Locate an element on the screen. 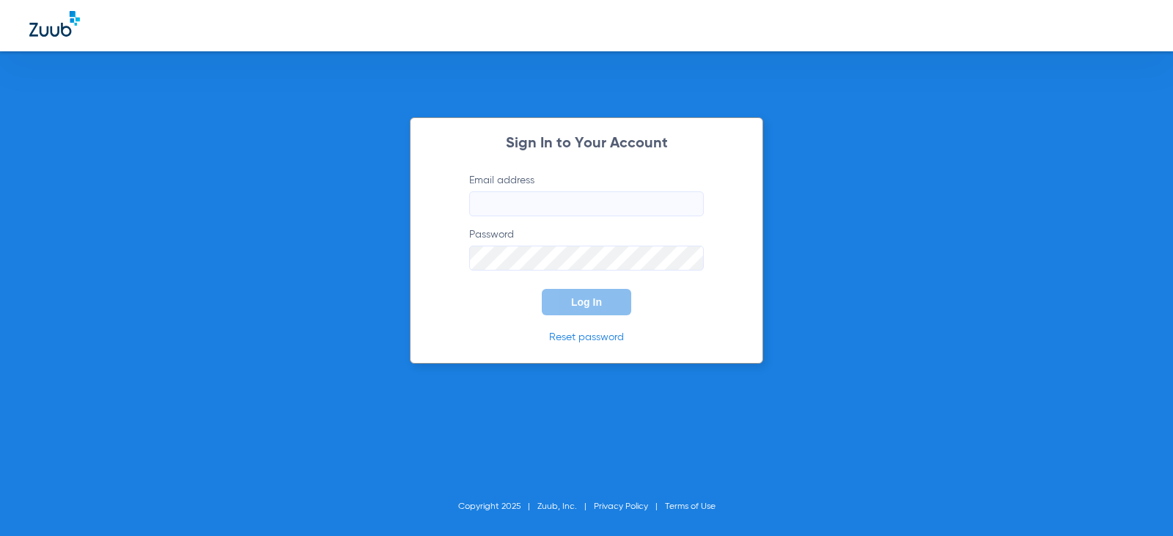 This screenshot has width=1173, height=536. input: Password is located at coordinates (586, 258).